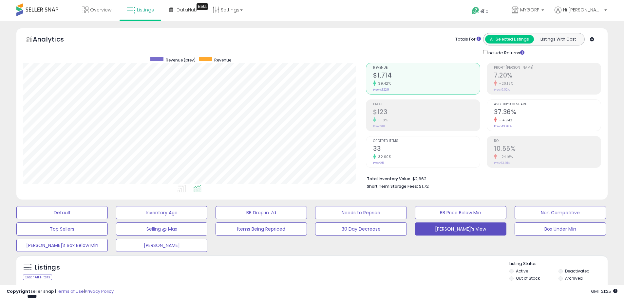  I want to click on span: ROI, so click(547, 141).